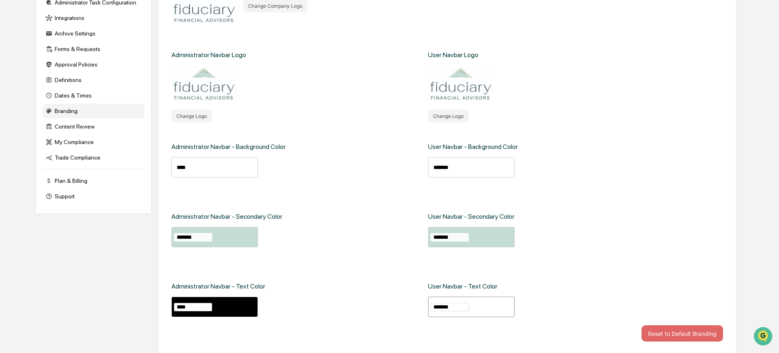  Describe the element at coordinates (93, 64) in the screenshot. I see `div: Approval Policies` at that location.